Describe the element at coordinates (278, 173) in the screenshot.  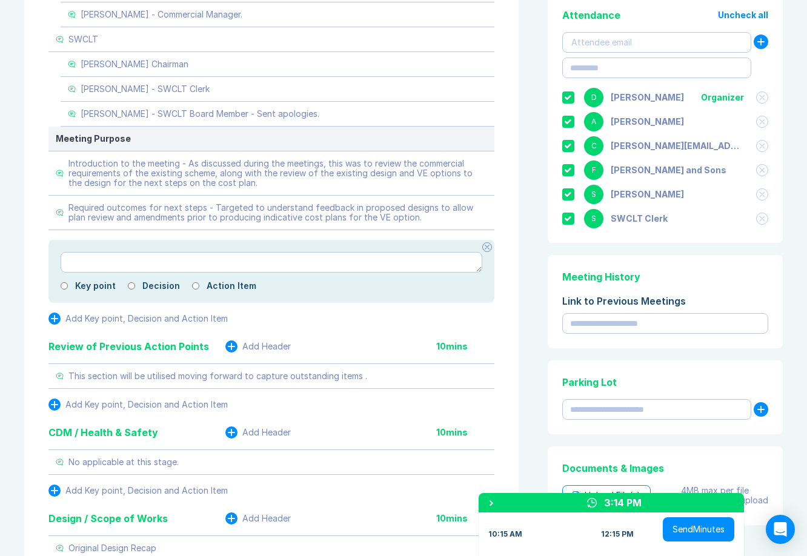
I see `div: Introduction to the meeting - As discussed during the meetings, this was to review the commercial...` at that location.